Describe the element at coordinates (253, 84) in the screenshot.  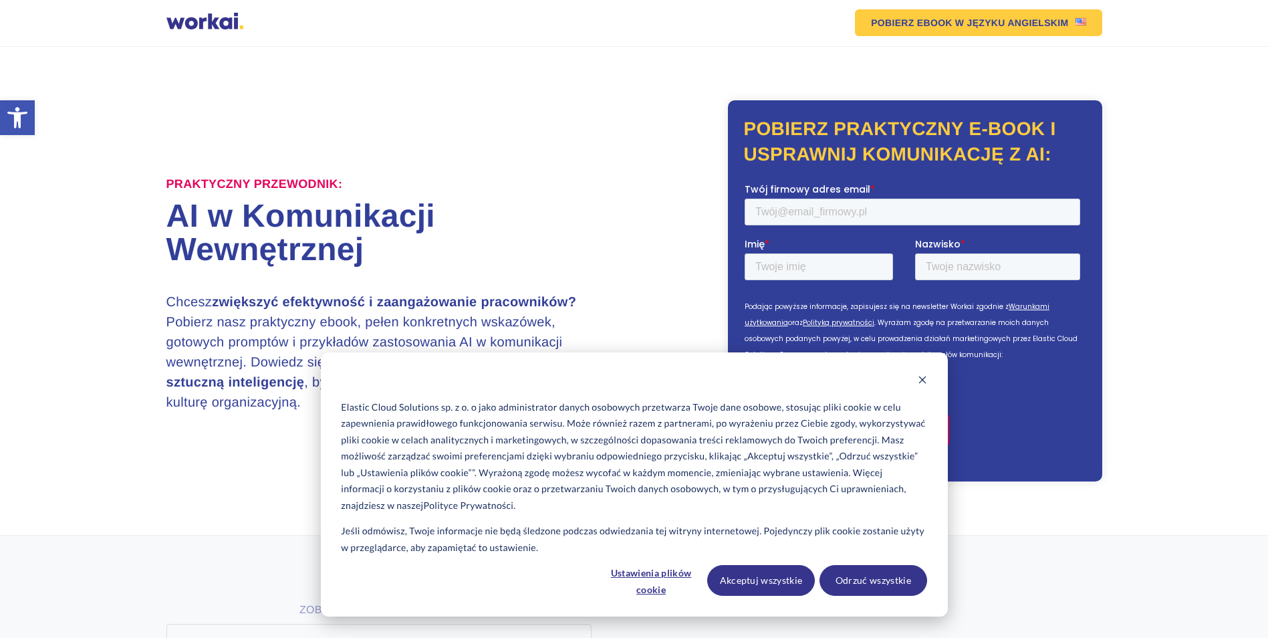
I see `input: Twoje nazwisko` at that location.